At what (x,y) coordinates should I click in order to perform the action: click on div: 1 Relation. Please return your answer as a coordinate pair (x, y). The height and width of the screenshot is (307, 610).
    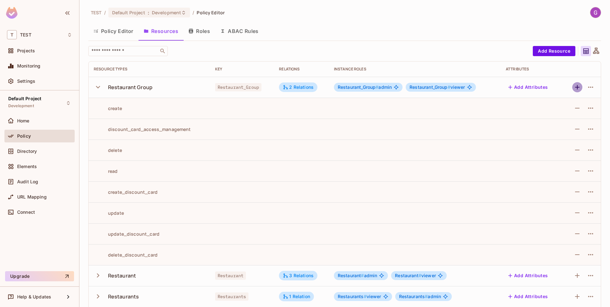
    Looking at the image, I should click on (296, 297).